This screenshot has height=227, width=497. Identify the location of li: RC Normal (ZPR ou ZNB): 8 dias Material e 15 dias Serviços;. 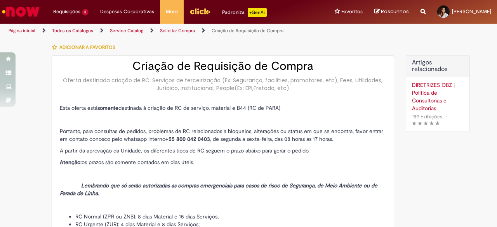
(231, 217).